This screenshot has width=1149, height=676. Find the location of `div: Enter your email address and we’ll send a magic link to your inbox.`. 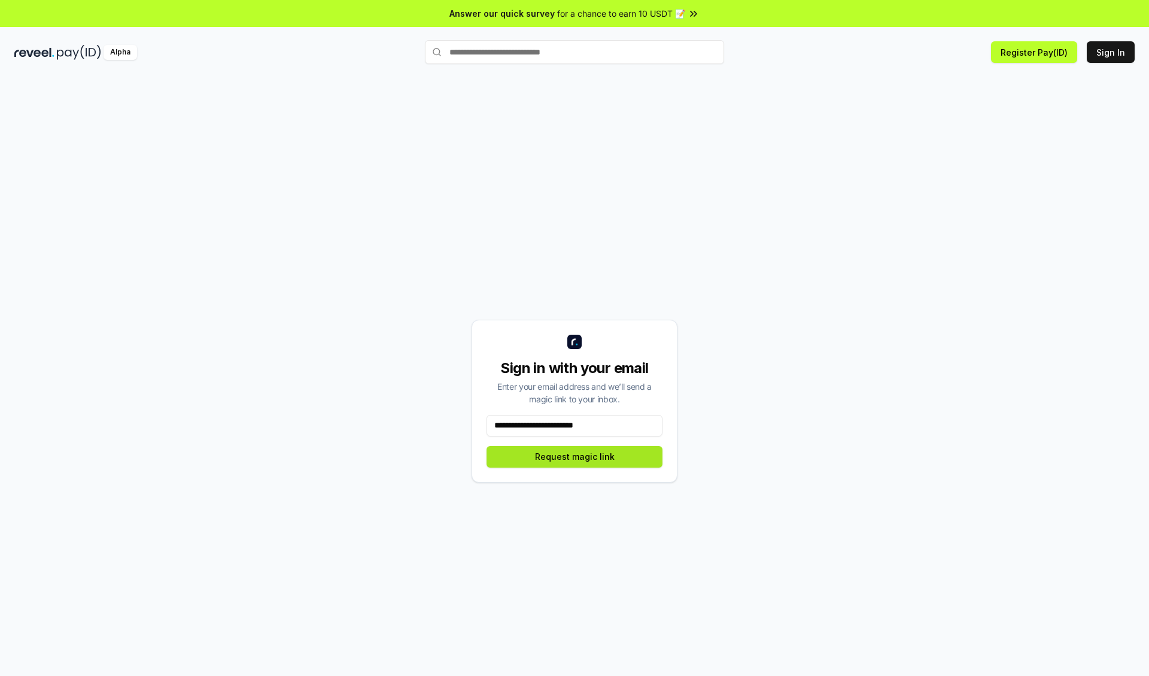

div: Enter your email address and we’ll send a magic link to your inbox. is located at coordinates (574, 393).